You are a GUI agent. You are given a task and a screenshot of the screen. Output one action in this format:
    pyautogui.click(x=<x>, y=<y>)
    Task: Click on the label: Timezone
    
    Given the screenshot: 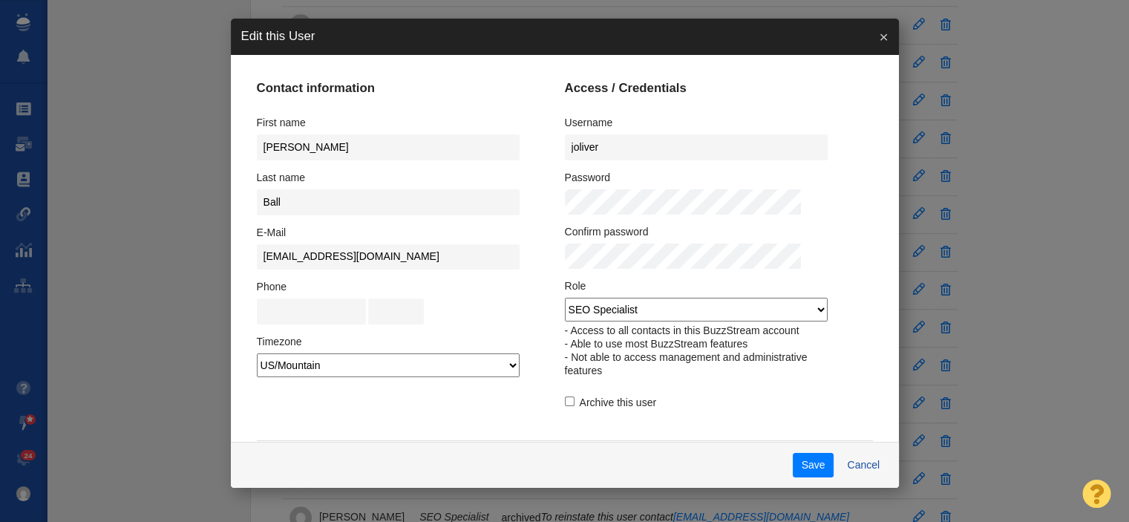 What is the action you would take?
    pyautogui.click(x=279, y=341)
    